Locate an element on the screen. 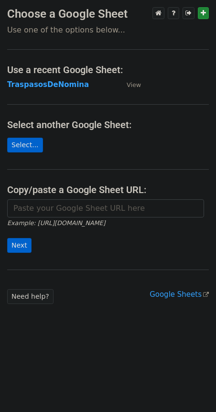 The image size is (216, 412). h4: Copy/paste a Google Sheet URL: is located at coordinates (108, 190).